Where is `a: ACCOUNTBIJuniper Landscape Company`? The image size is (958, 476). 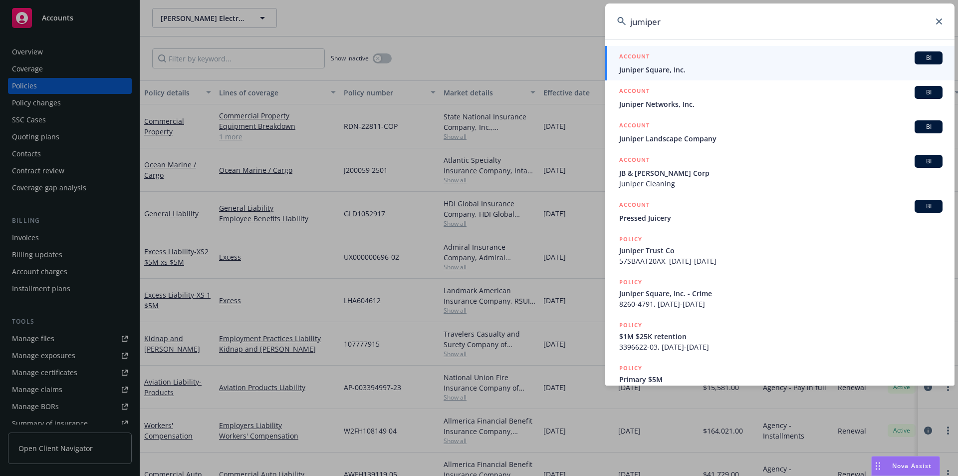 a: ACCOUNTBIJuniper Landscape Company is located at coordinates (780, 132).